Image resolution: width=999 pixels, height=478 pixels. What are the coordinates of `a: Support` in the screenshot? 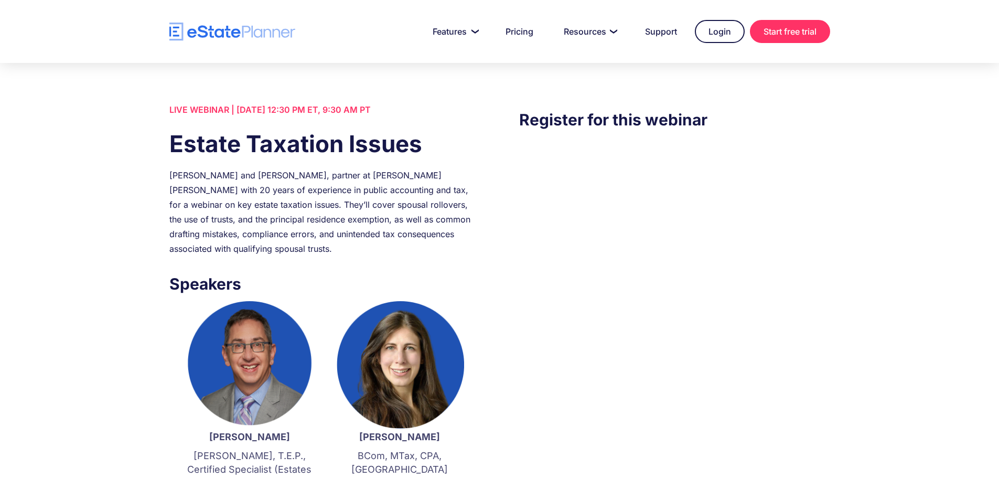 It's located at (661, 31).